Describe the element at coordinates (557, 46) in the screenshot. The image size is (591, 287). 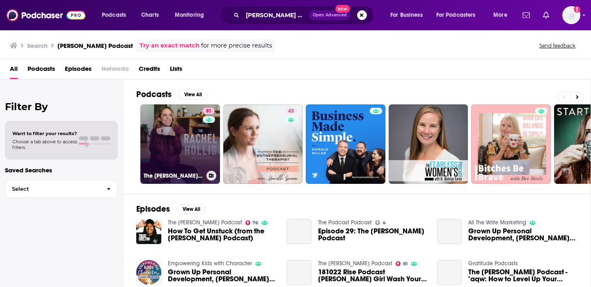
I see `button: Send feedback` at that location.